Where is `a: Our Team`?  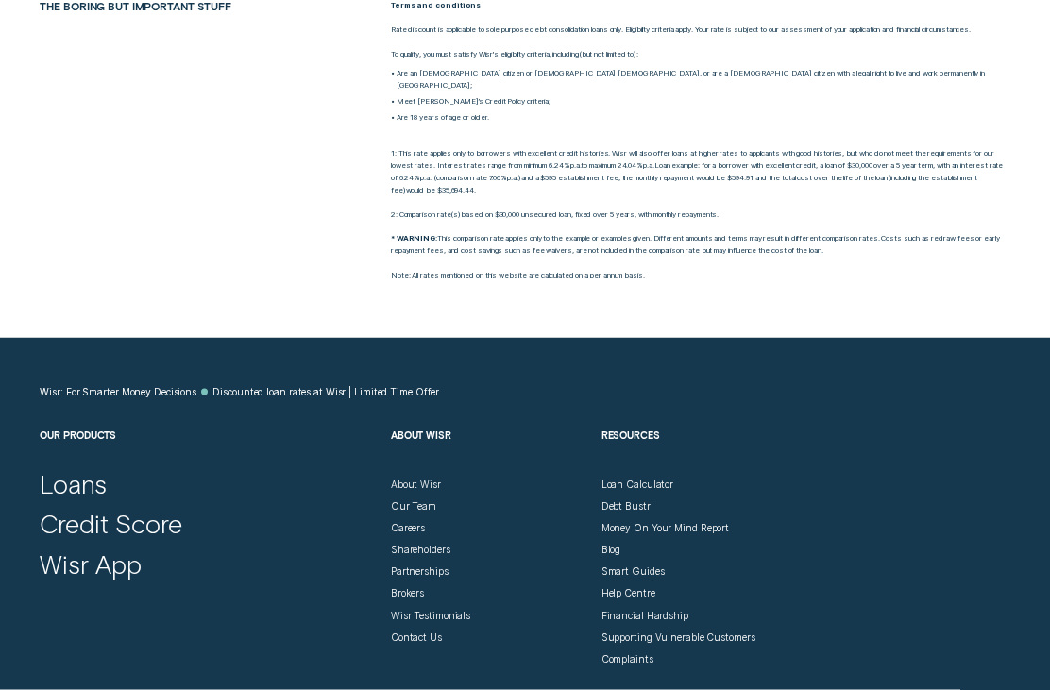 a: Our Team is located at coordinates (413, 506).